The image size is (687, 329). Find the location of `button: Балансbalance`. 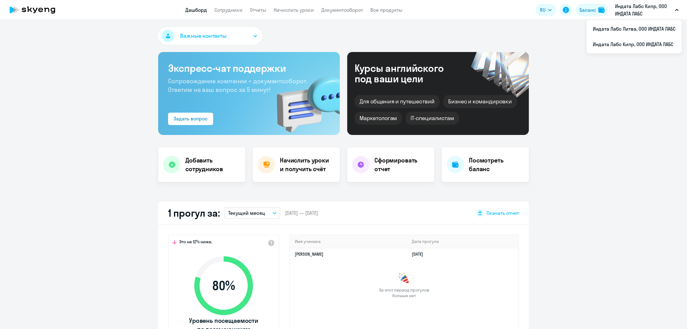

button: Балансbalance is located at coordinates (592, 10).